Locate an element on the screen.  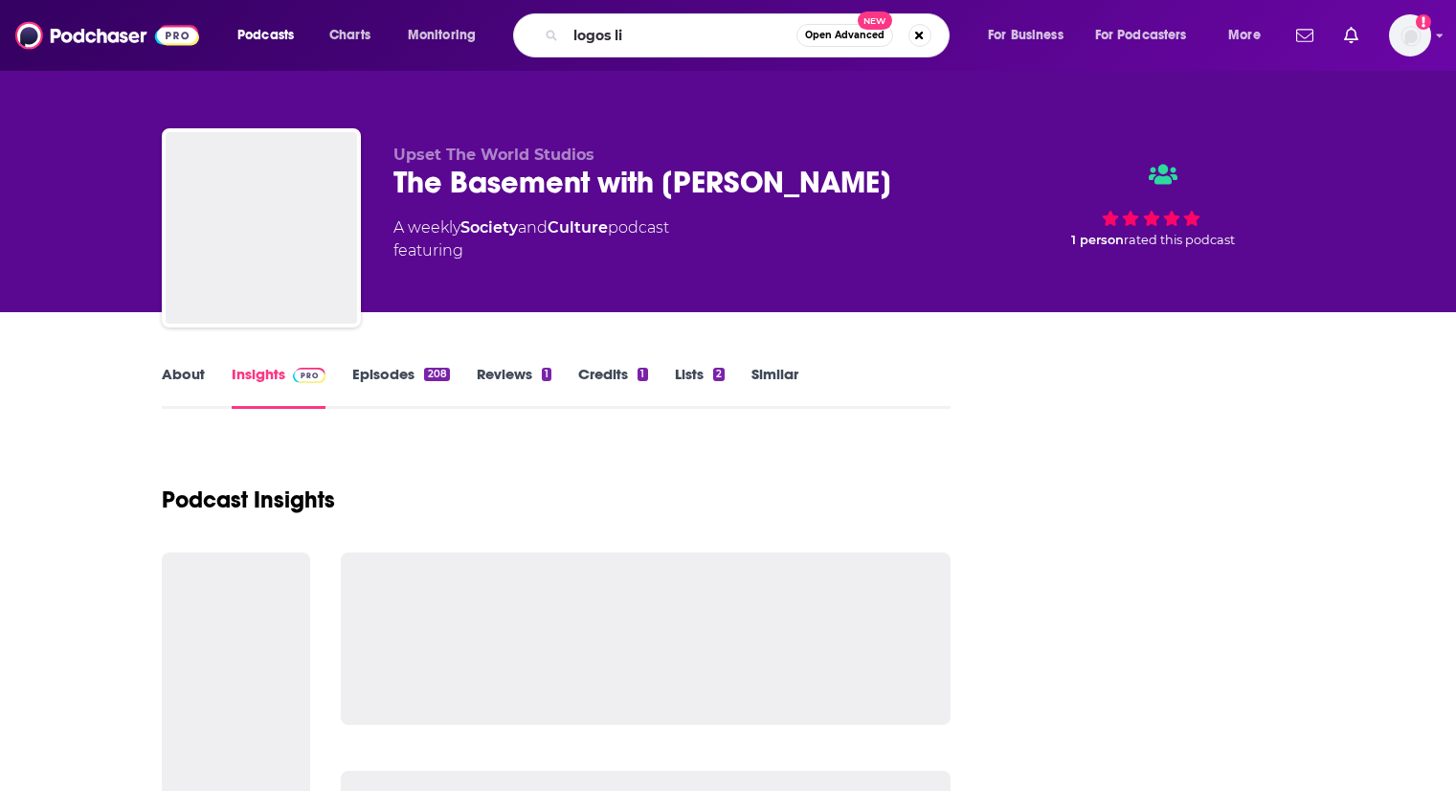
span: Logged in as shcarlos is located at coordinates (1410, 35).